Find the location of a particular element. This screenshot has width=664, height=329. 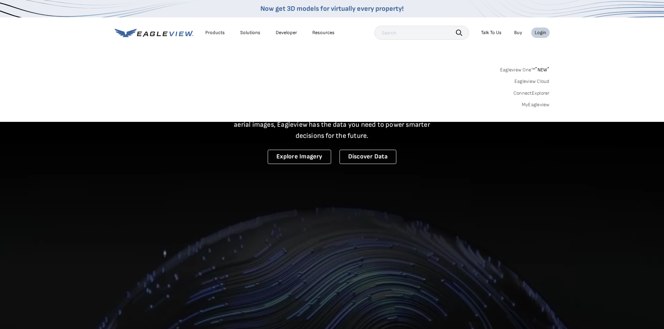

a: Eagleview Cloud is located at coordinates (532, 82).